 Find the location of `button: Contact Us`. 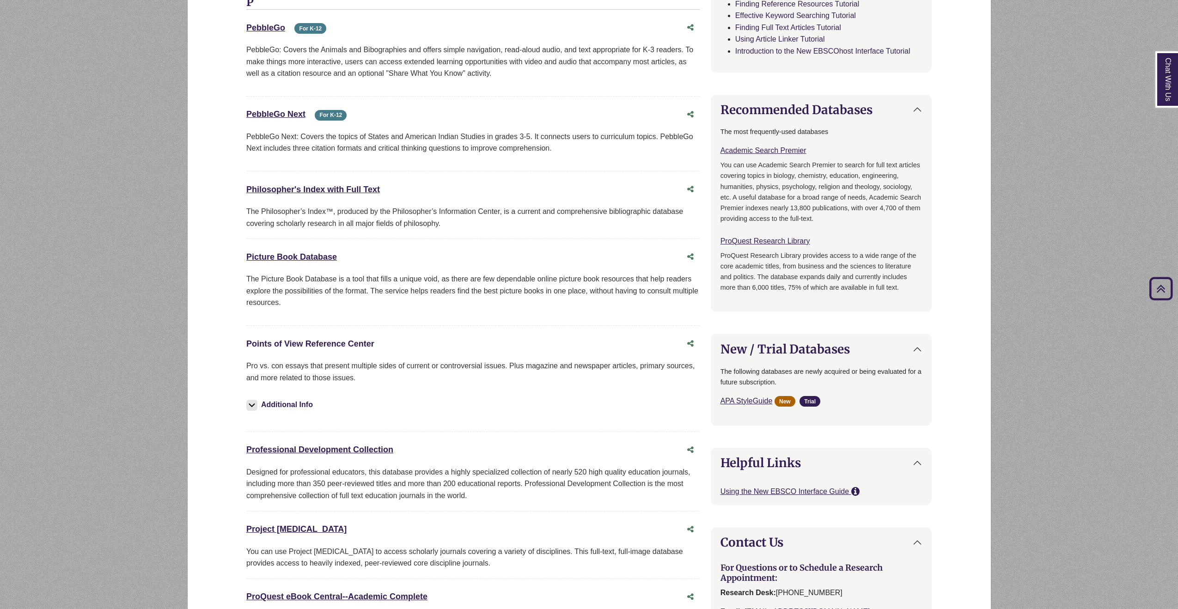

button: Contact Us is located at coordinates (821, 542).